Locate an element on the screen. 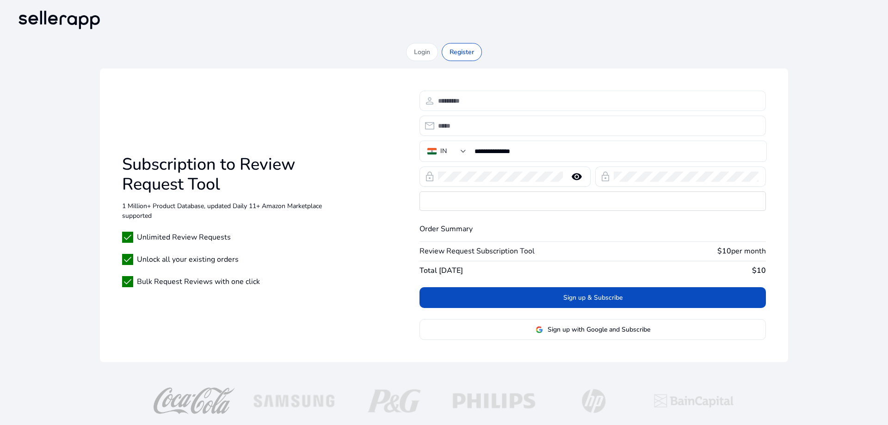 The image size is (888, 425). span: Sign up & Subscribe is located at coordinates (593, 297).